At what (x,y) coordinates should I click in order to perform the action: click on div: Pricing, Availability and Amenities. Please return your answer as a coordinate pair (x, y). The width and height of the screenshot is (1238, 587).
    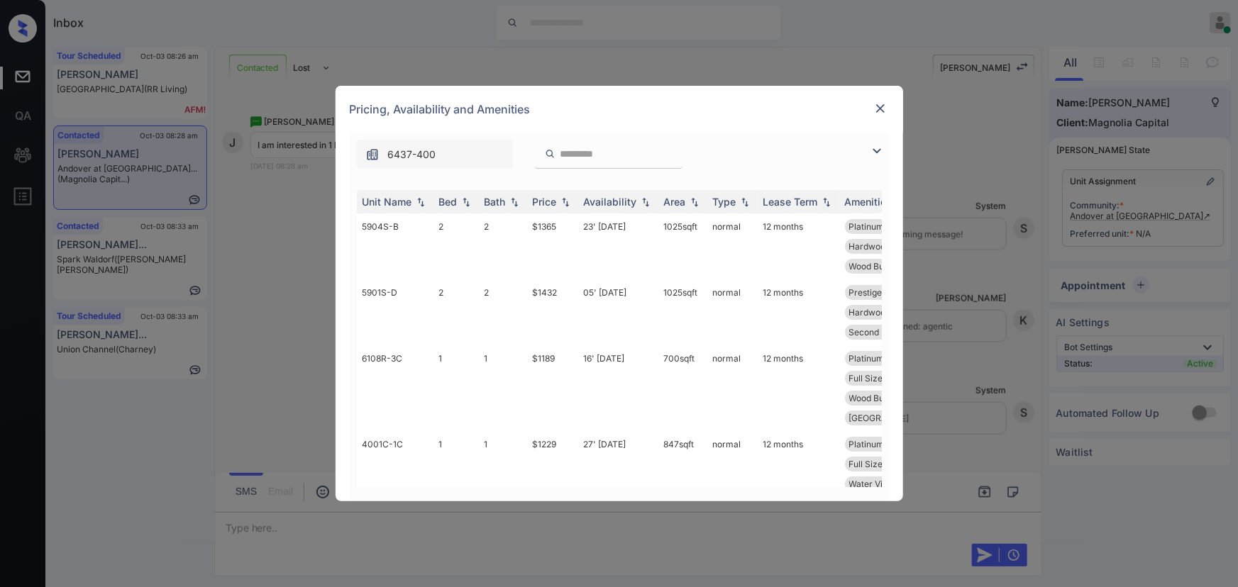
    Looking at the image, I should click on (619, 109).